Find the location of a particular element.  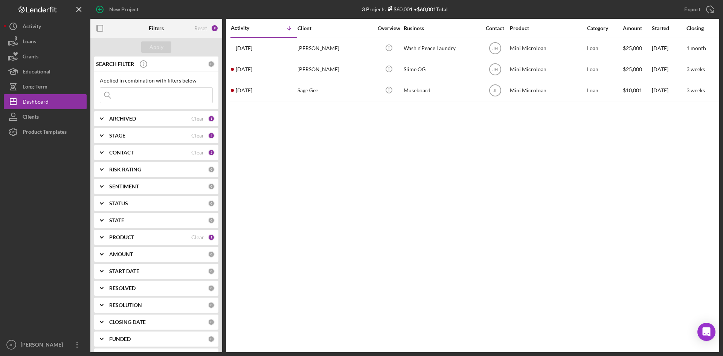

div: Client is located at coordinates (335, 28).